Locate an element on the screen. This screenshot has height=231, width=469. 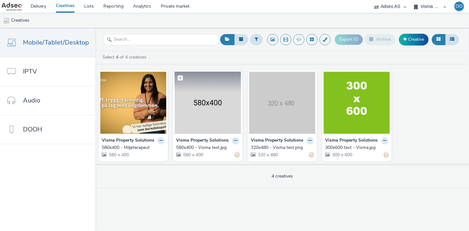
span: 320 x 480 is located at coordinates (267, 155).